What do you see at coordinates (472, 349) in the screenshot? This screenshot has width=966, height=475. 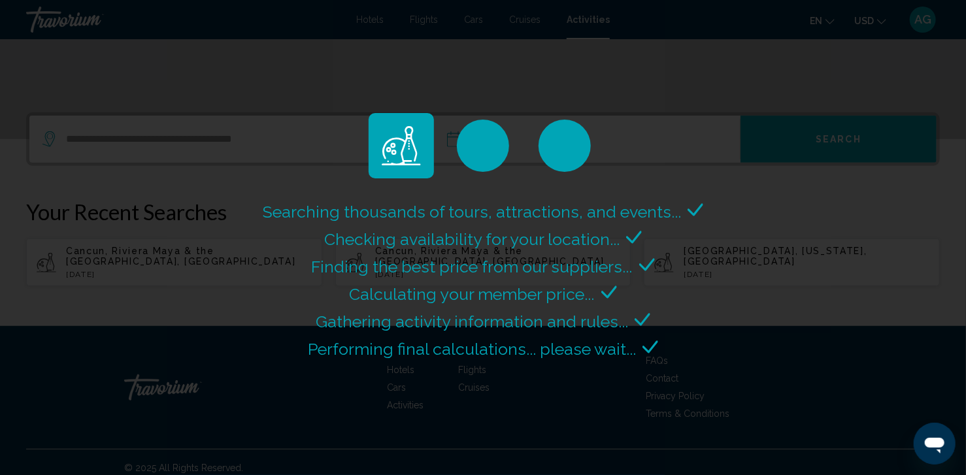 I see `span: Performing final calculations... please wait...` at bounding box center [472, 349].